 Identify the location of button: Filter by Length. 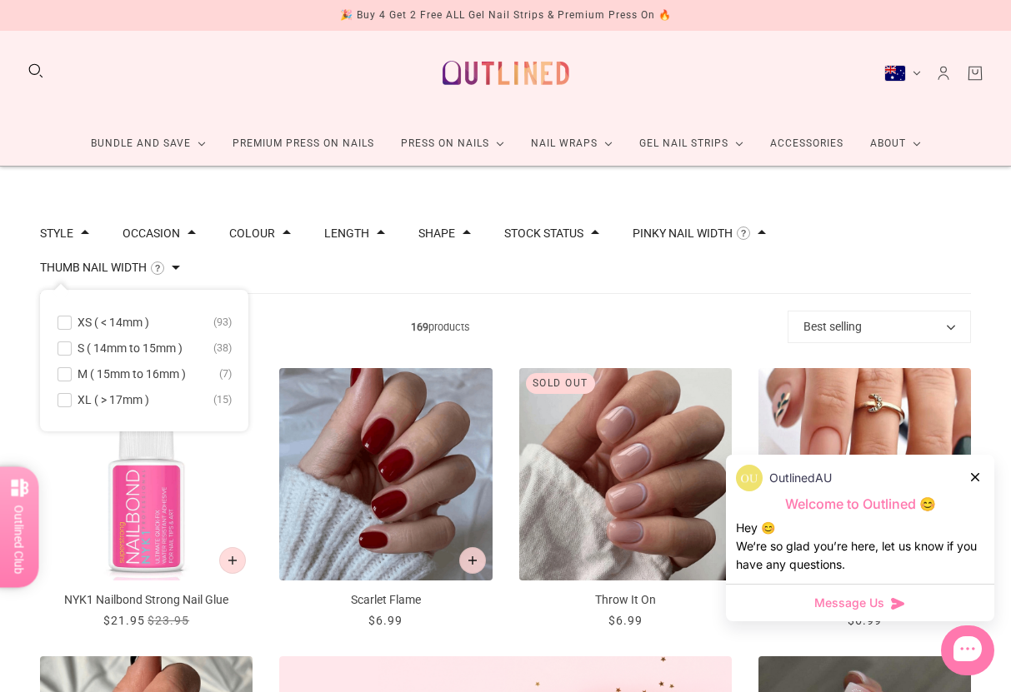
(347, 233).